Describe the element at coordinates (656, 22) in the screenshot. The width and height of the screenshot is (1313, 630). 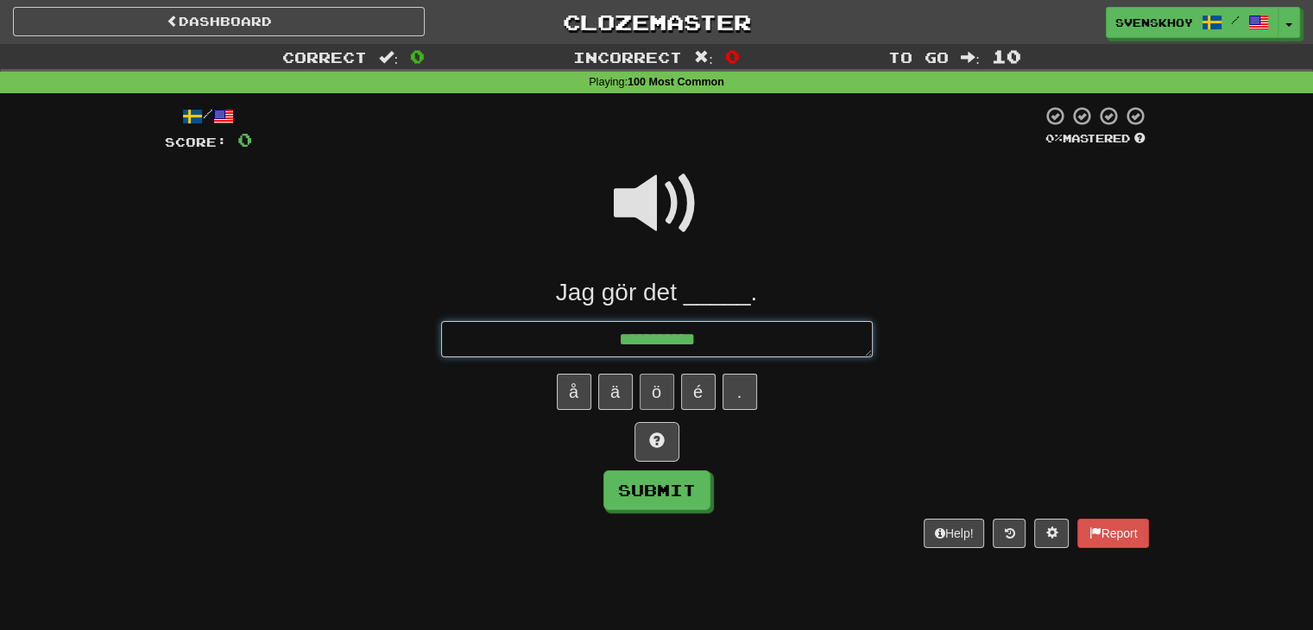
I see `a: Clozemaster` at that location.